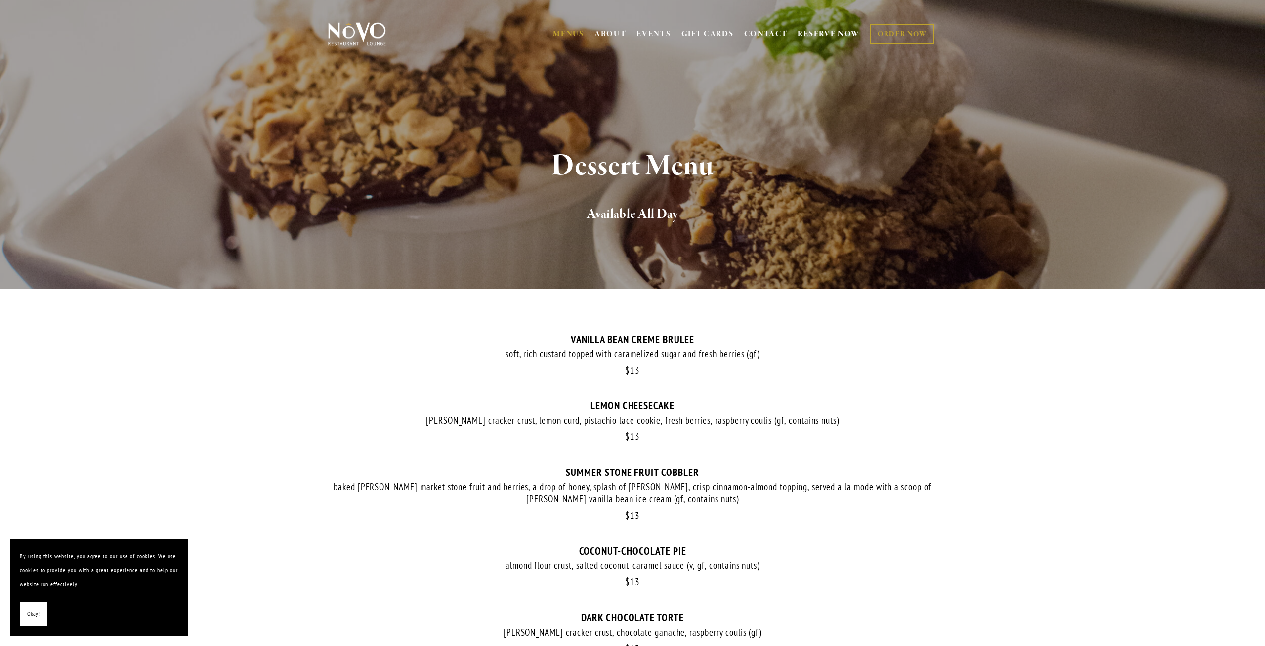 Image resolution: width=1265 pixels, height=646 pixels. I want to click on button: Okay!, so click(33, 614).